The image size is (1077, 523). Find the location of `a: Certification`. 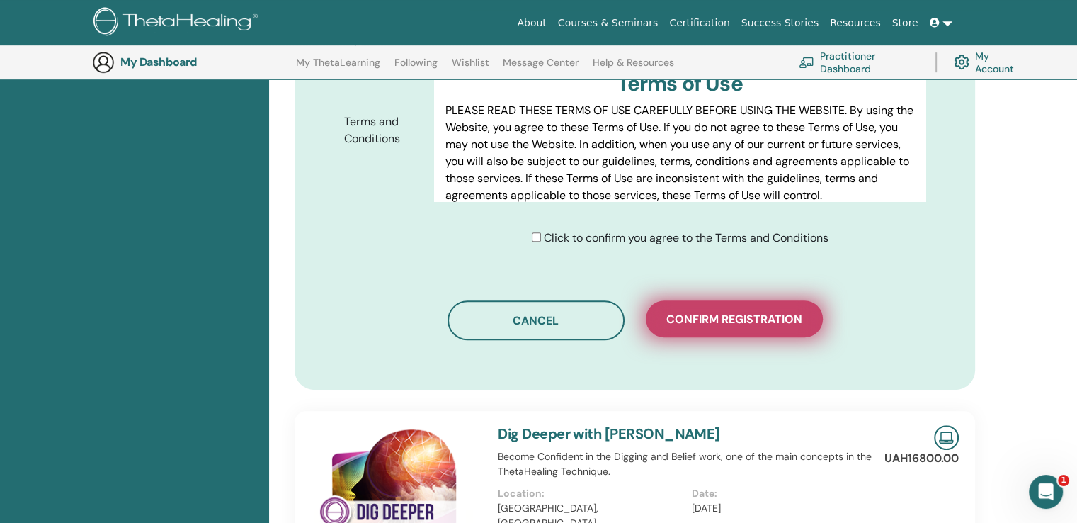

a: Certification is located at coordinates (699, 23).